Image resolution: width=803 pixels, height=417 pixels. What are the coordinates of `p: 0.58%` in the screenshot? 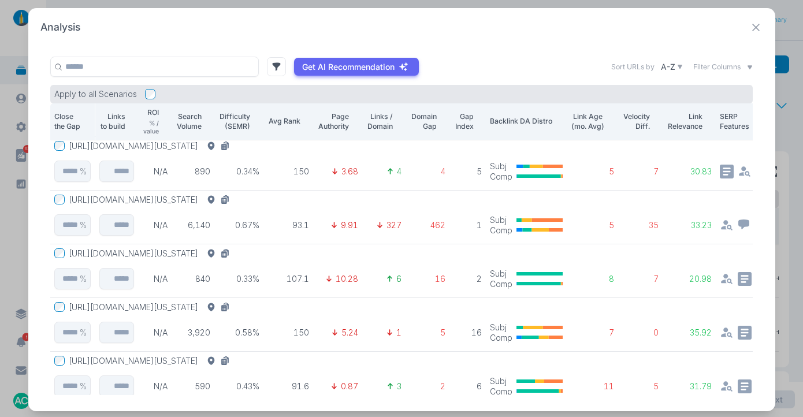 It's located at (239, 333).